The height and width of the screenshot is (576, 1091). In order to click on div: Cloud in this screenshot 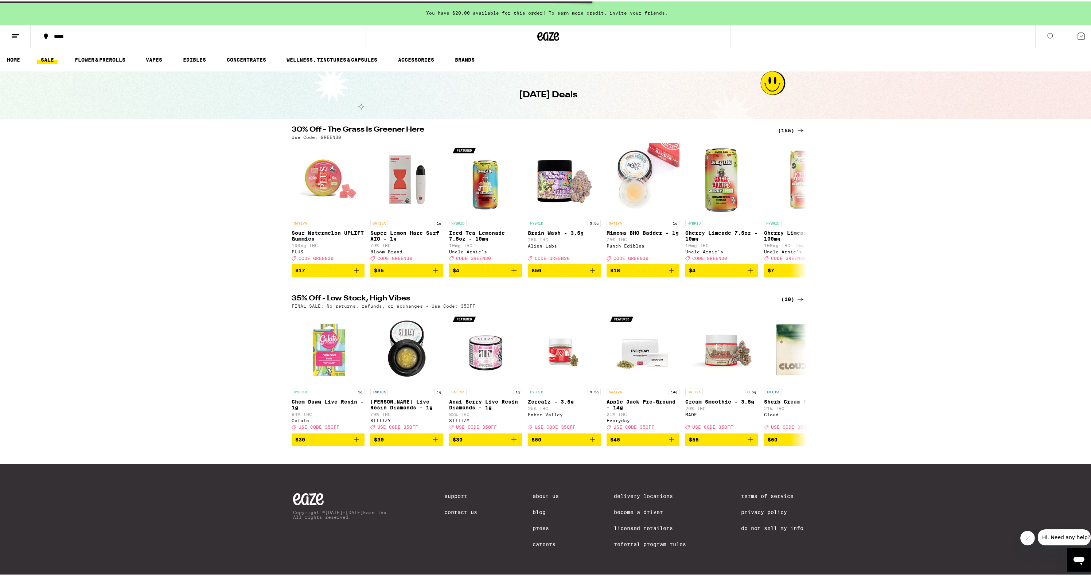, I will do `click(800, 413)`.